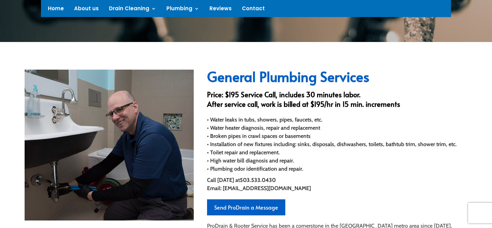 This screenshot has width=492, height=228. I want to click on div: • Water leaks in tubs, showers, pipes, faucets, etc. • Water heater diagnosis, repair and replace..., so click(337, 145).